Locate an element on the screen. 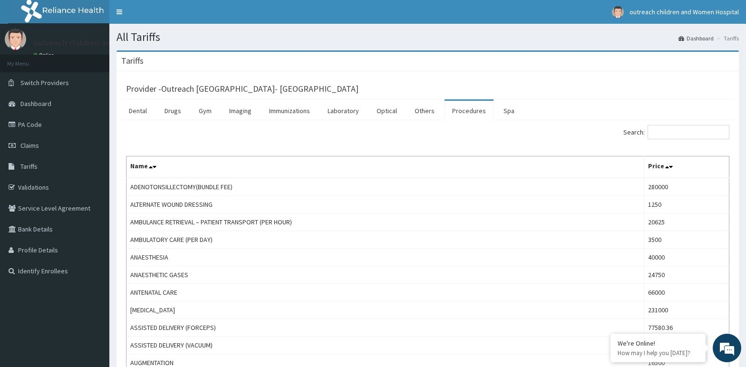 The width and height of the screenshot is (746, 367). a: Dental is located at coordinates (138, 111).